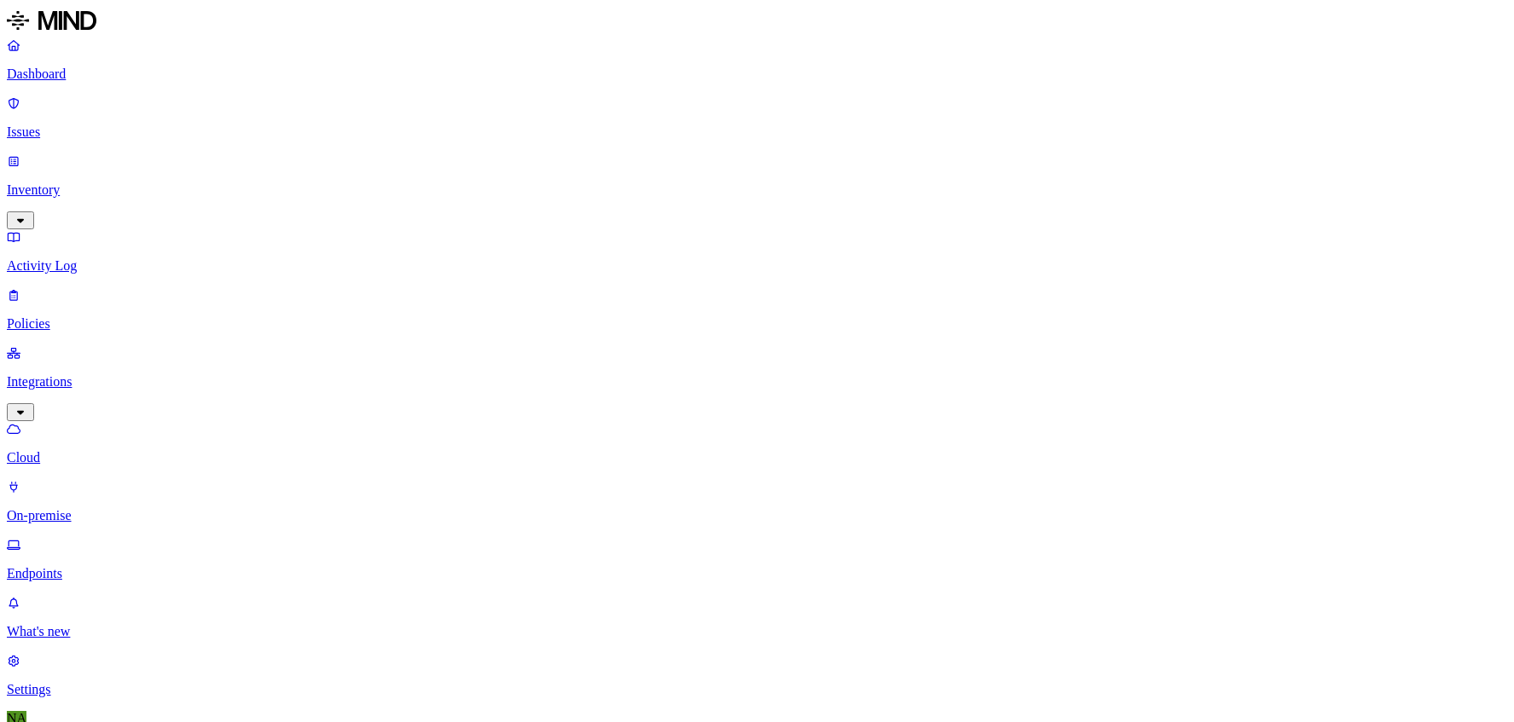 This screenshot has width=1514, height=722. Describe the element at coordinates (757, 676) in the screenshot. I see `a: Settings` at that location.